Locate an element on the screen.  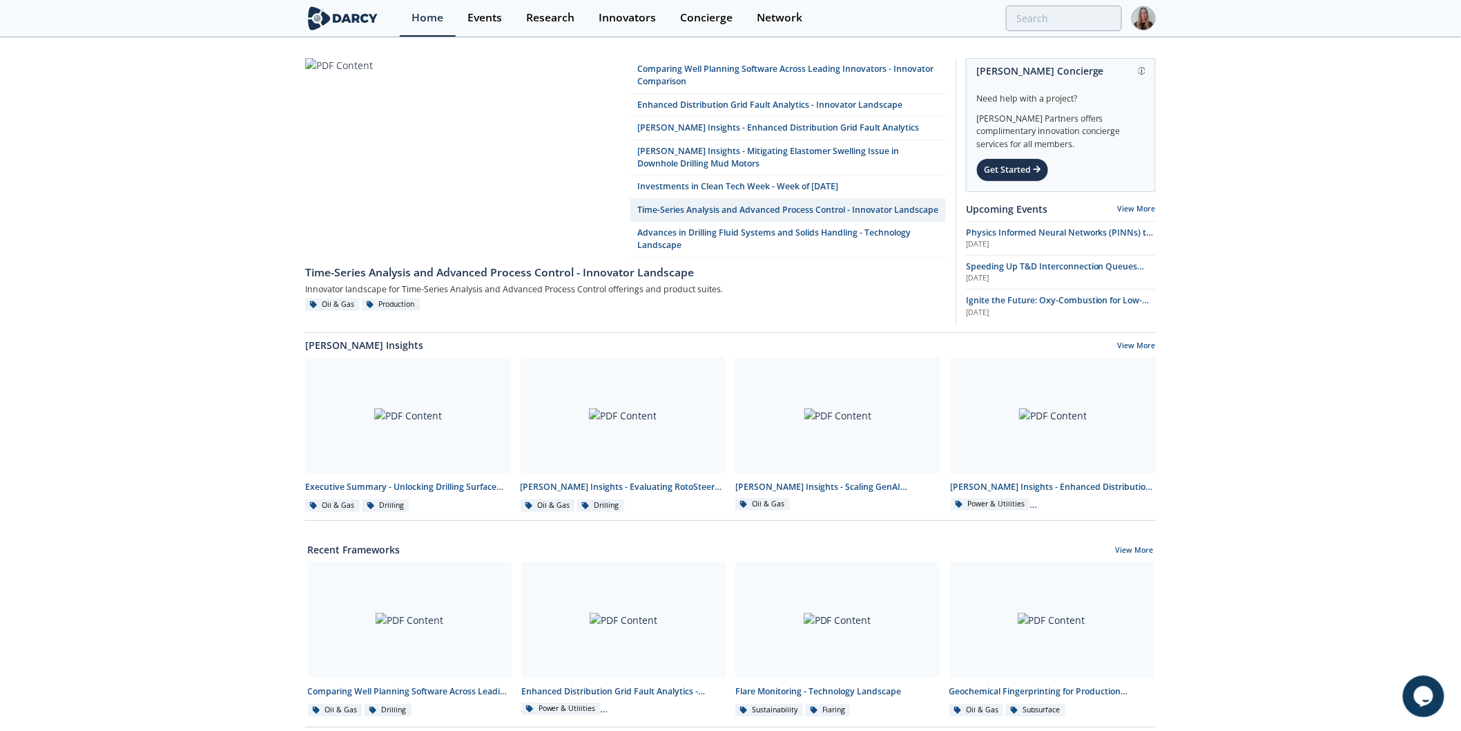
a: Advances in Drilling Fluid Systems and Solids Handling - Technology Landscape is located at coordinates (788, 240).